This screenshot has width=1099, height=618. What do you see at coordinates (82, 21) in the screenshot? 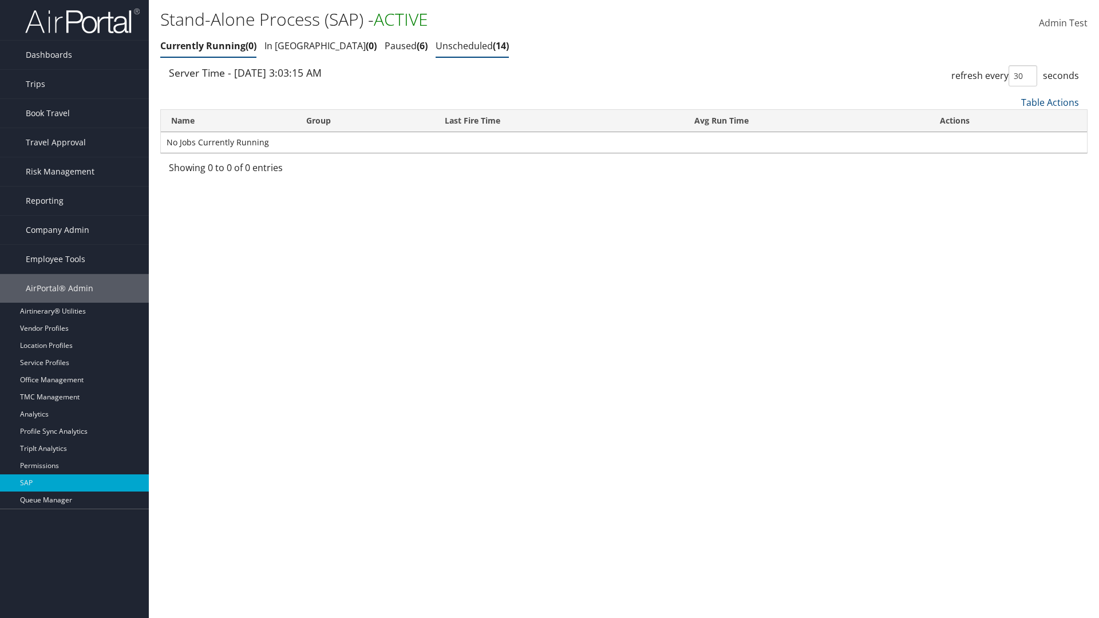
I see `img: airportal-logo.png` at bounding box center [82, 21].